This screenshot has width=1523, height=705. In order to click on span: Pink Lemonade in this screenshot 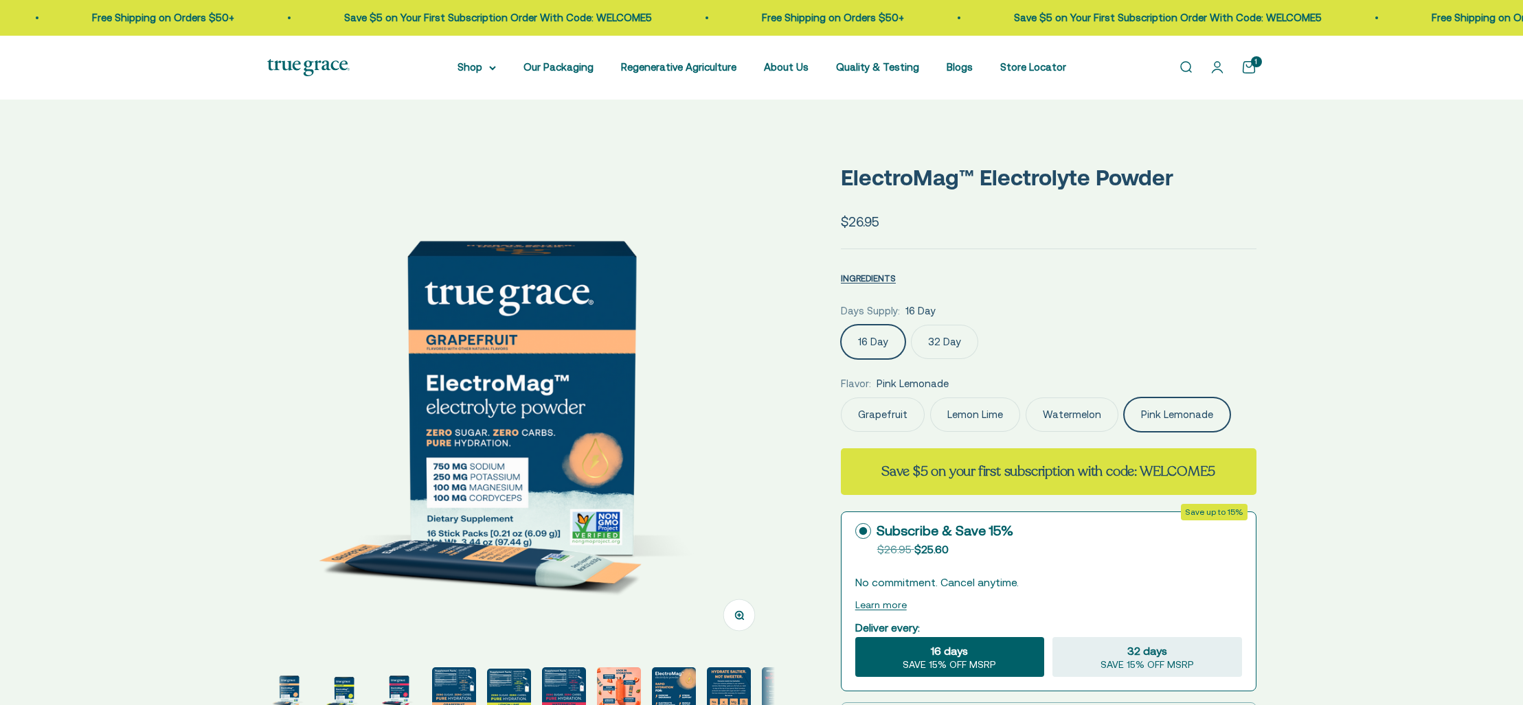, I will do `click(912, 384)`.